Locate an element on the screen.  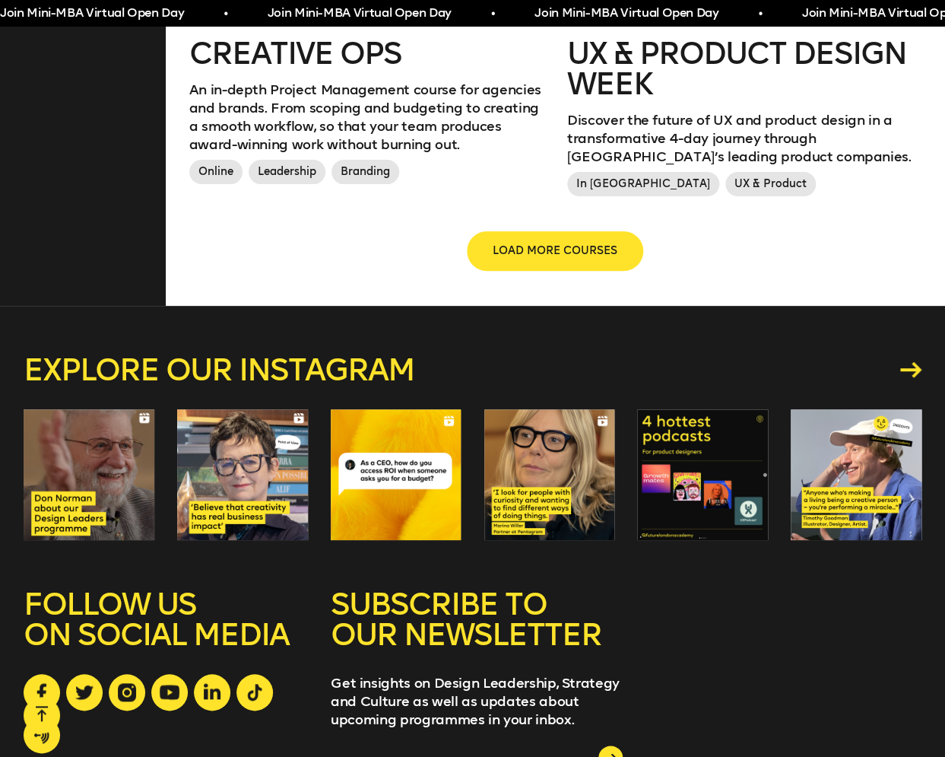
p: Get insights on Design Leadership, Strategy and Culture as well as updates about upcoming program... is located at coordinates (477, 701).